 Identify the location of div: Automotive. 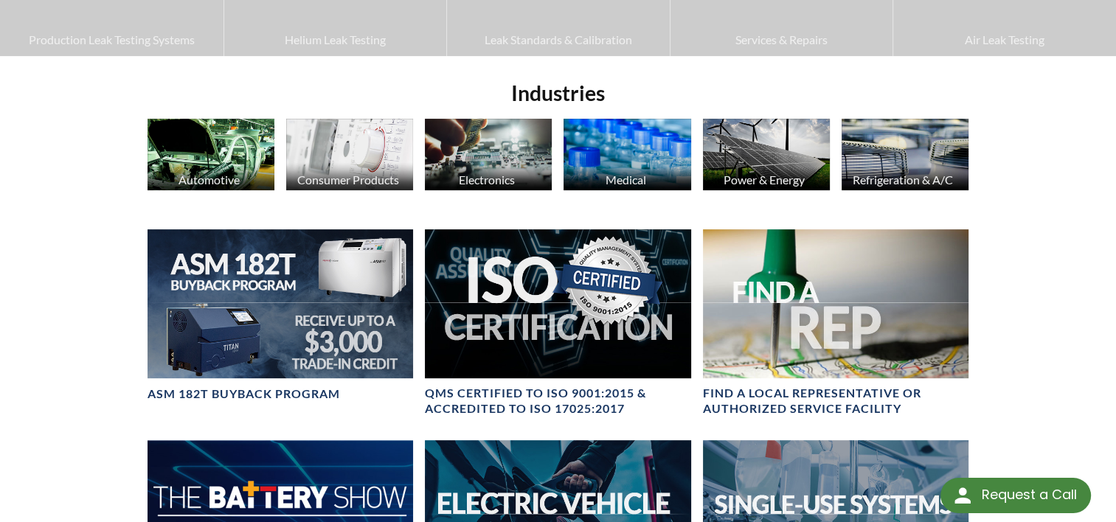
(209, 179).